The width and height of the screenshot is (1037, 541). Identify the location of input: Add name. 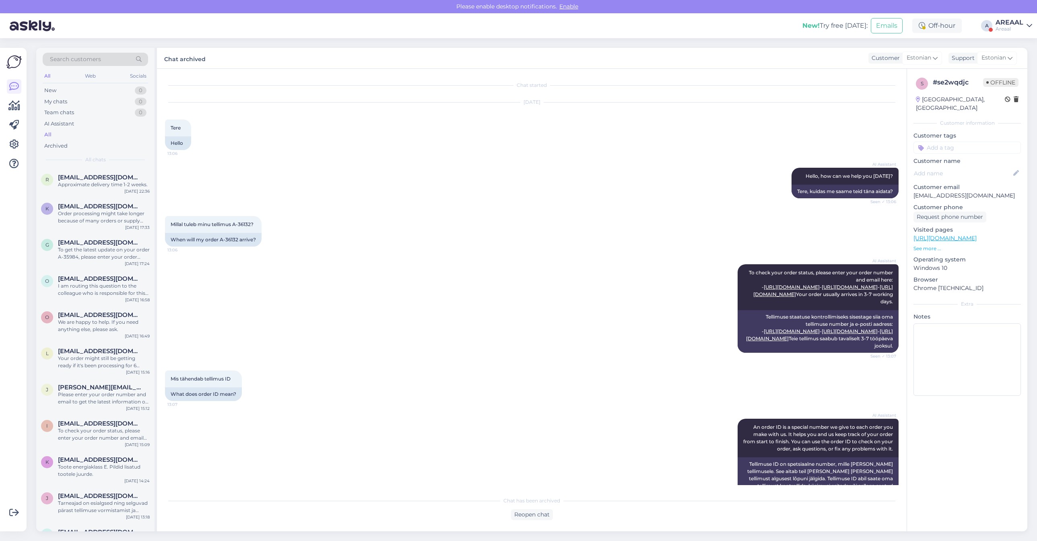
(962, 173).